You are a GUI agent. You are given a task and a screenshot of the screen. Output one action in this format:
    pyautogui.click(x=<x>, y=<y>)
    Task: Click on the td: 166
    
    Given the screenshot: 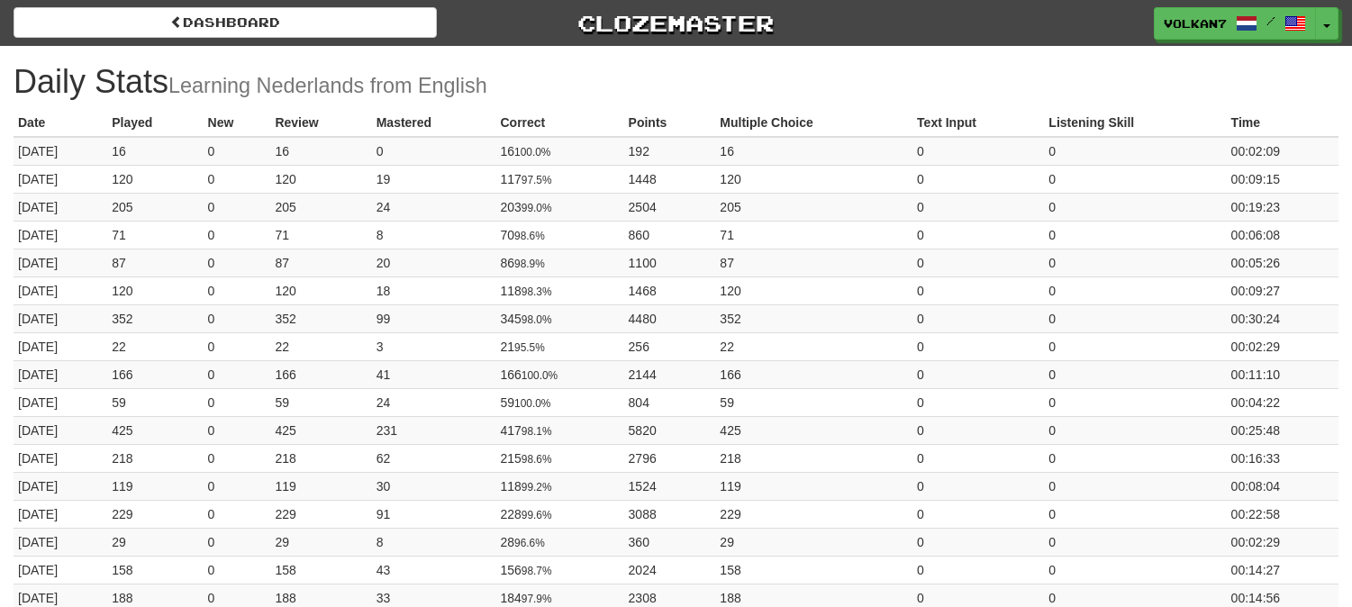 What is the action you would take?
    pyautogui.click(x=813, y=374)
    